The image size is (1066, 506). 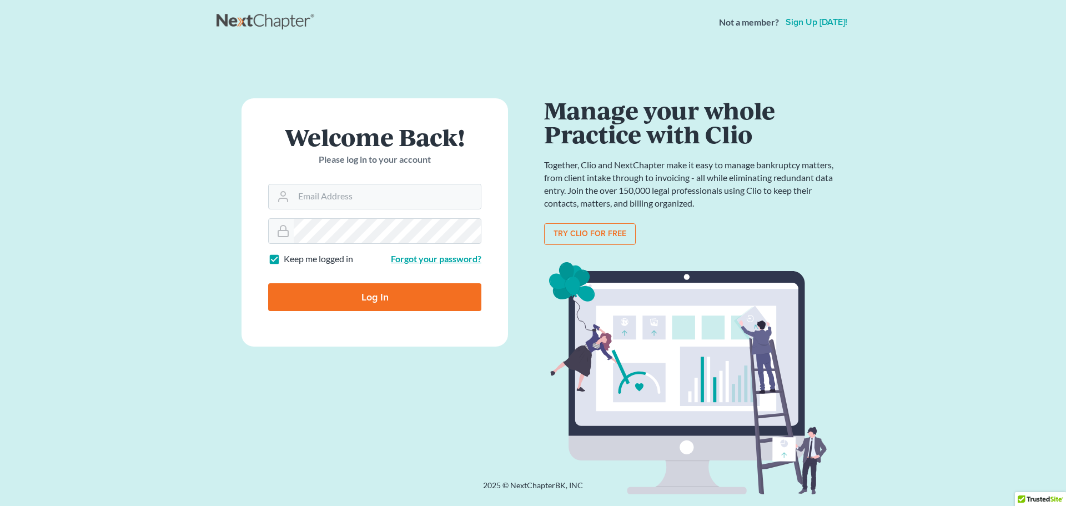 What do you see at coordinates (589, 234) in the screenshot?
I see `a: Try clio for free` at bounding box center [589, 234].